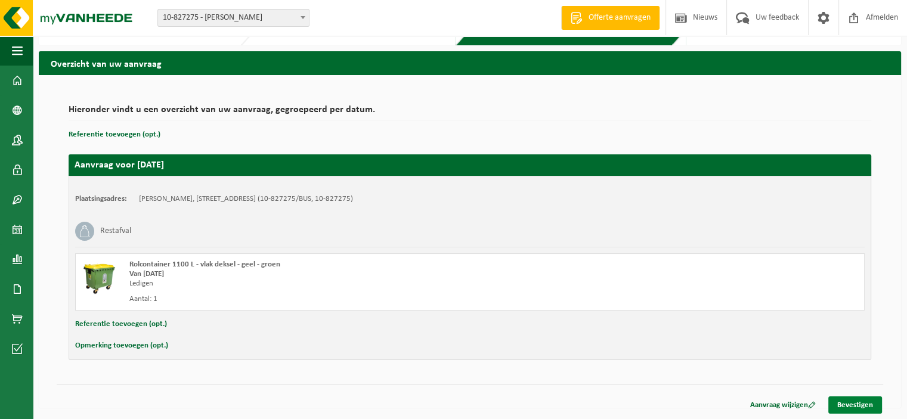 This screenshot has height=419, width=907. Describe the element at coordinates (204, 264) in the screenshot. I see `span: Rolcontainer 1100 L - vlak deksel - geel - groen` at that location.